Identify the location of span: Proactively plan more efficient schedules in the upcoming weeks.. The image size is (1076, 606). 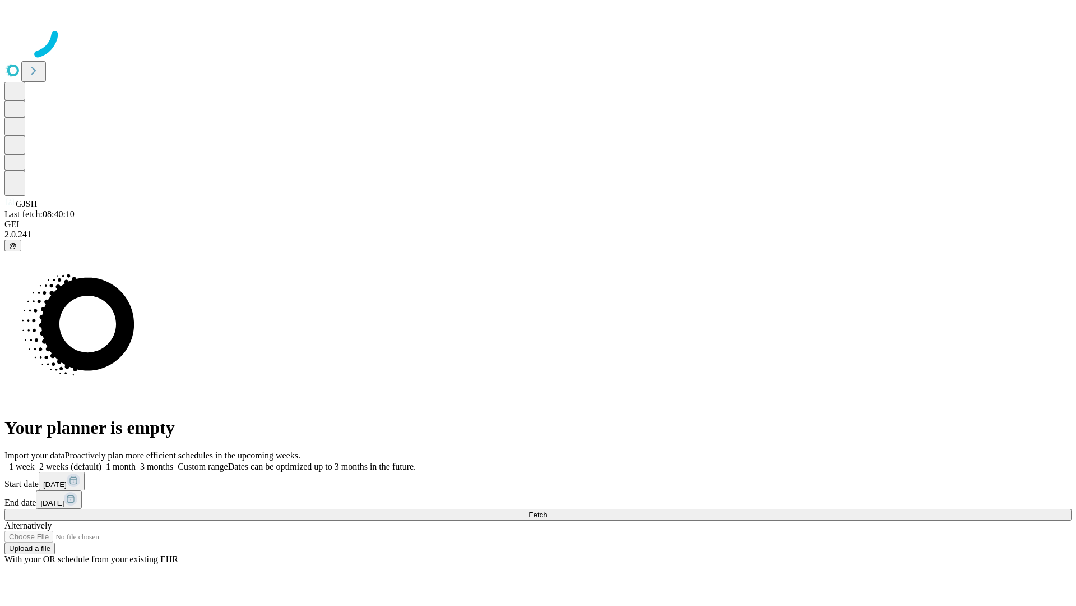
(183, 455).